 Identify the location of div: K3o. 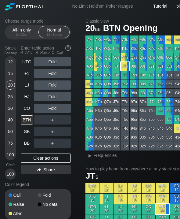
(99, 137).